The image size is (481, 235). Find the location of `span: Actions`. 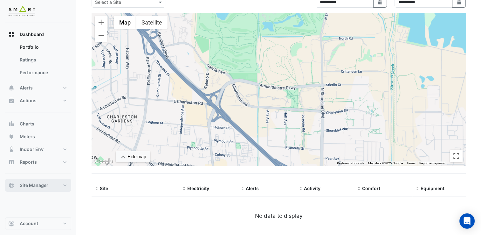

span: Actions is located at coordinates (28, 100).